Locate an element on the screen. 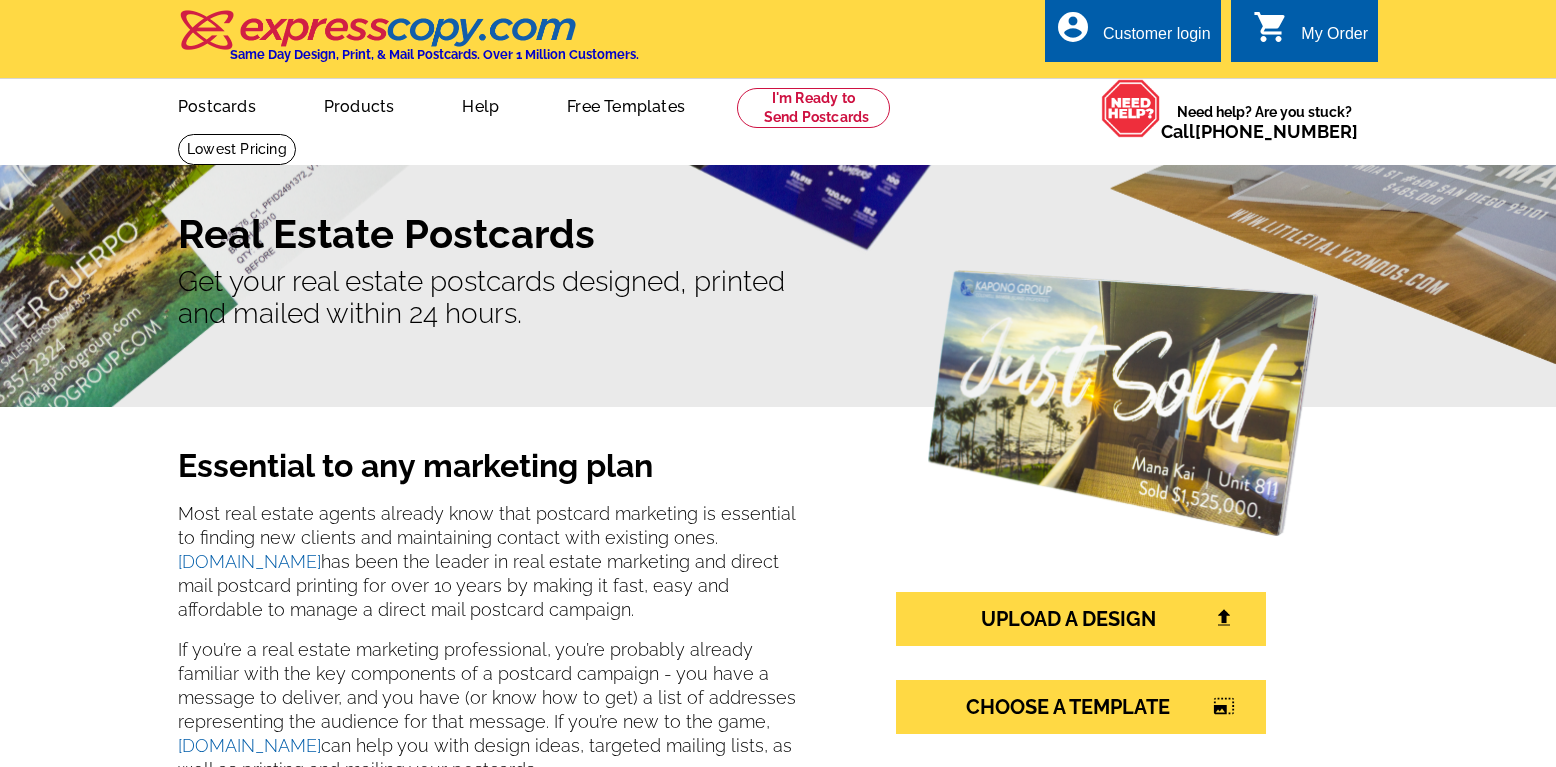 This screenshot has width=1556, height=767. div: My Order is located at coordinates (1334, 39).